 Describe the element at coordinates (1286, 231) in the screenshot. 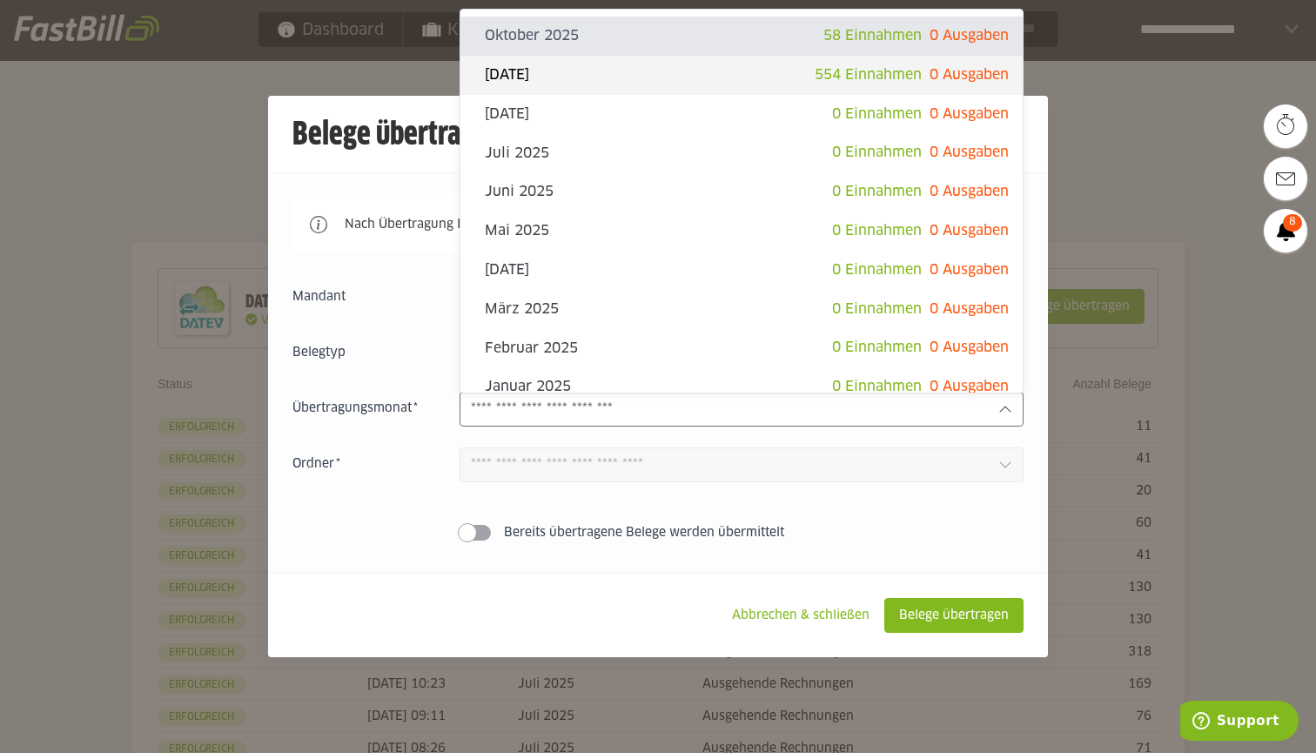

I see `a: 8` at that location.